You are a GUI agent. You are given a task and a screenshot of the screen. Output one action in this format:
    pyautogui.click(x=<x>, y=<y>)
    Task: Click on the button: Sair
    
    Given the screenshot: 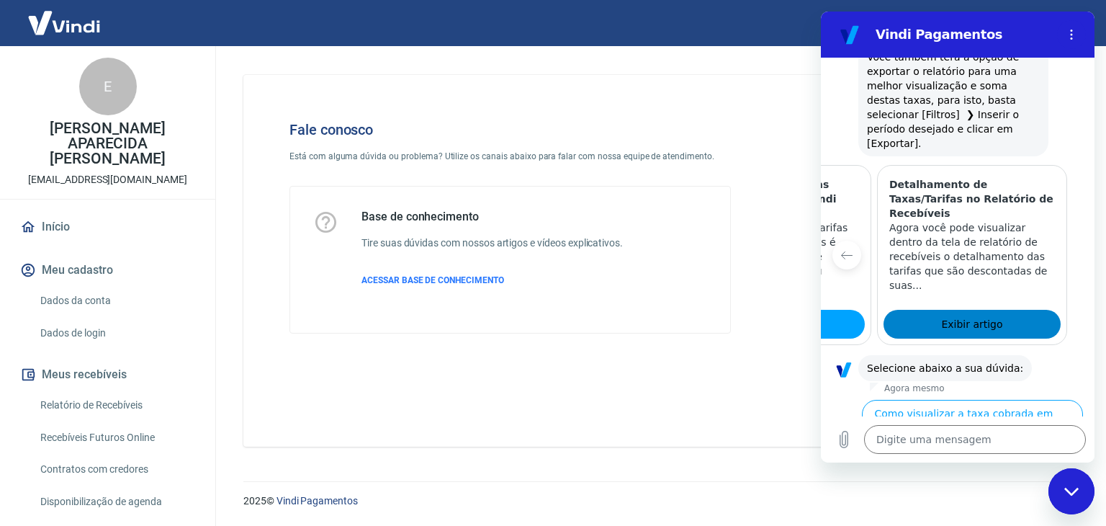 What is the action you would take?
    pyautogui.click(x=1063, y=23)
    